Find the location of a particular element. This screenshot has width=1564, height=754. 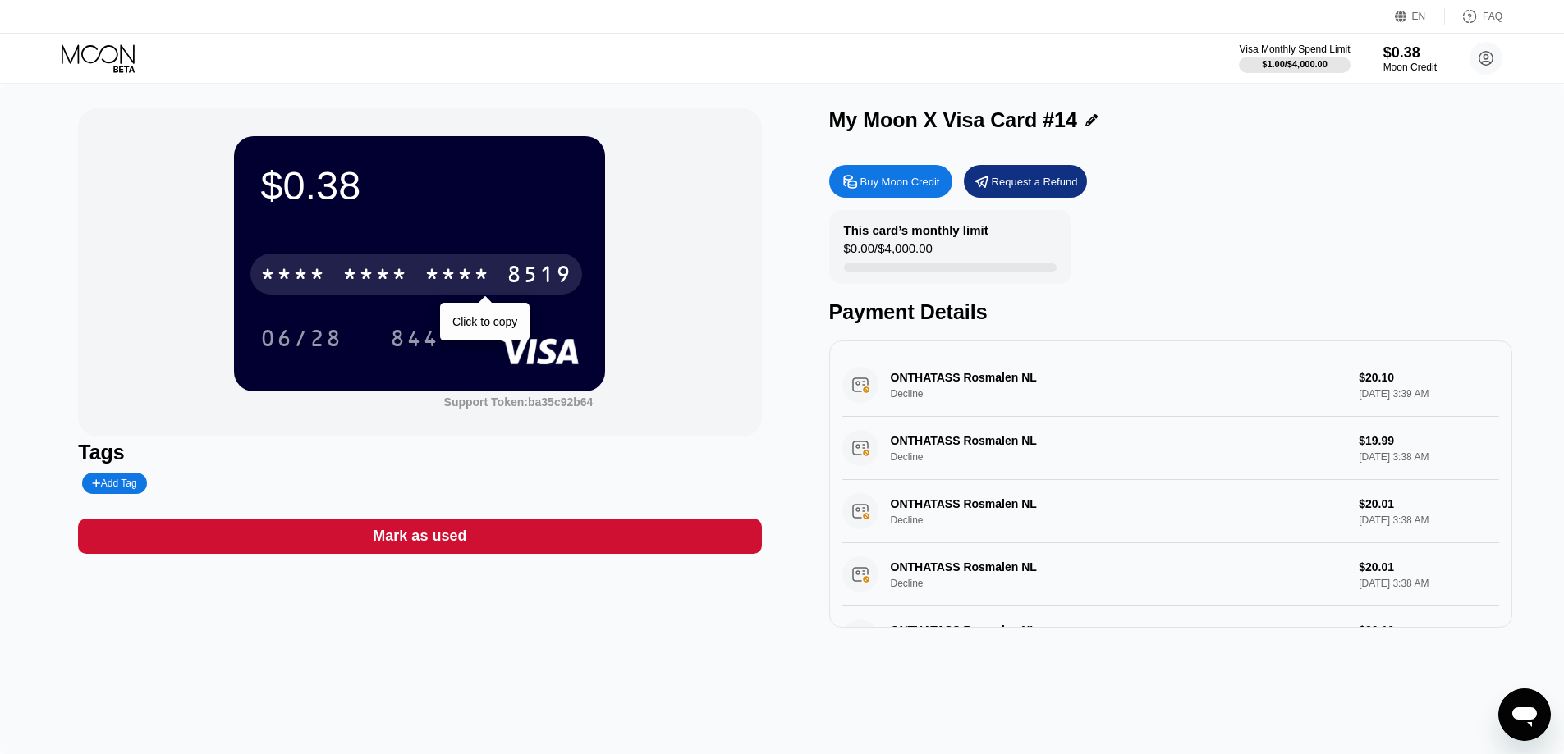

div: Add Tag is located at coordinates (114, 483).